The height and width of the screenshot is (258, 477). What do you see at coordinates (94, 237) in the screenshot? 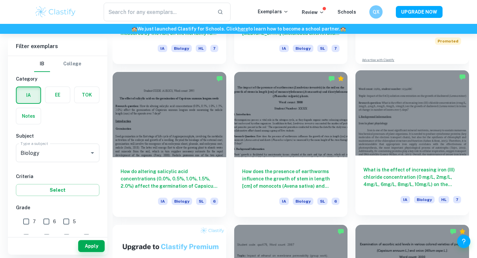
I see `span: 1` at bounding box center [94, 237].